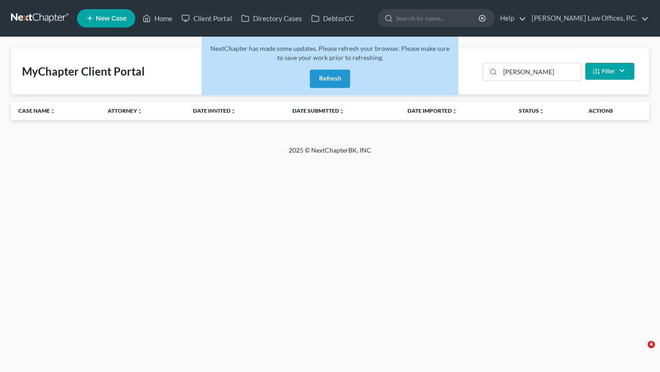 The height and width of the screenshot is (372, 660). I want to click on span: 4, so click(651, 345).